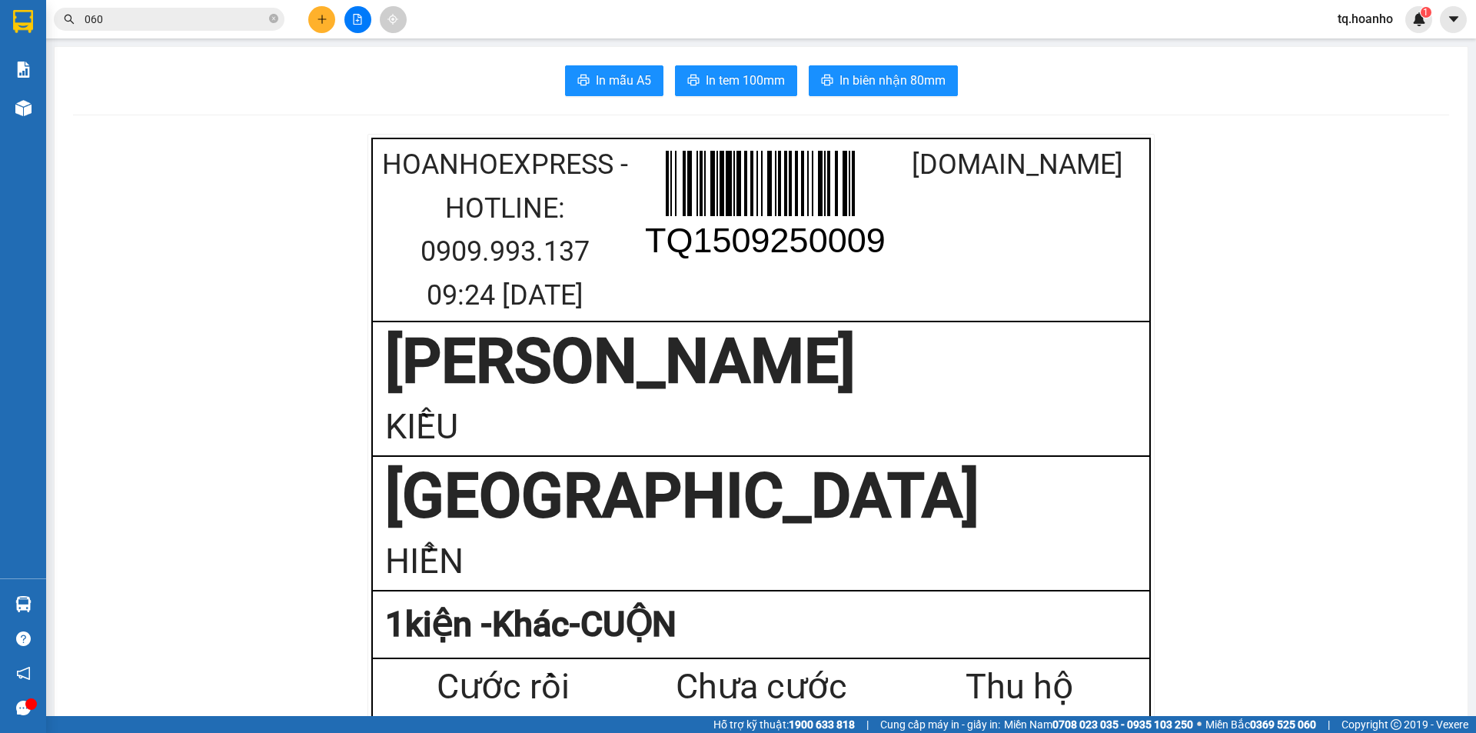 The height and width of the screenshot is (733, 1476). I want to click on img: icon-new-feature, so click(1420, 19).